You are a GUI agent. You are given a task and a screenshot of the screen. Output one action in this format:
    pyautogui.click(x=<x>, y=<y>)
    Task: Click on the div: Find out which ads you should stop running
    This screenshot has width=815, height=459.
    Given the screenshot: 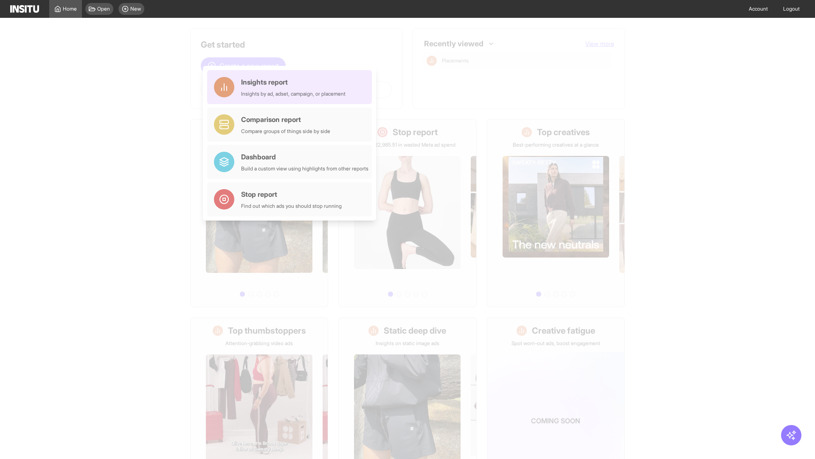 What is the action you would take?
    pyautogui.click(x=291, y=206)
    